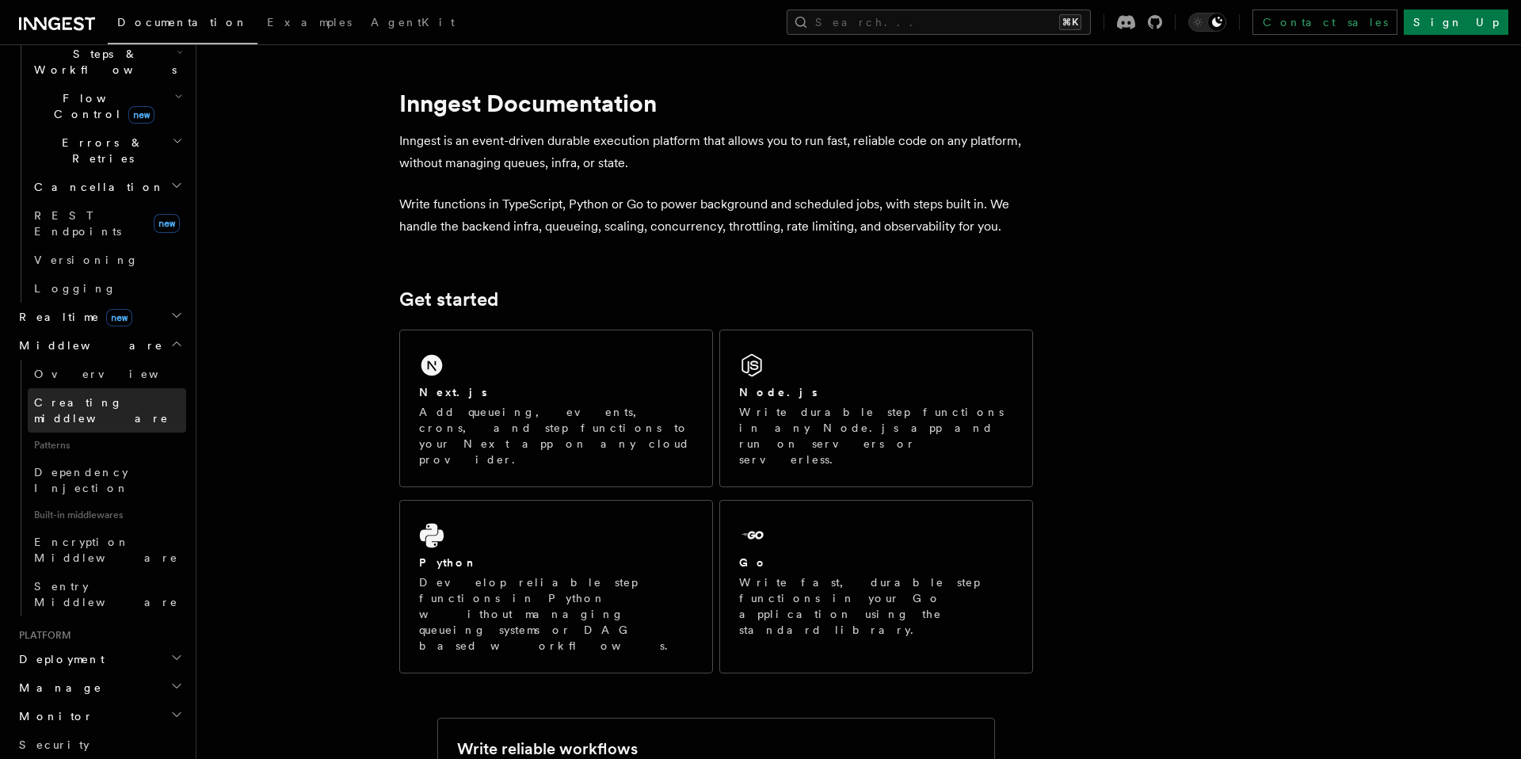 This screenshot has height=759, width=1521. I want to click on button: Deployment, so click(99, 659).